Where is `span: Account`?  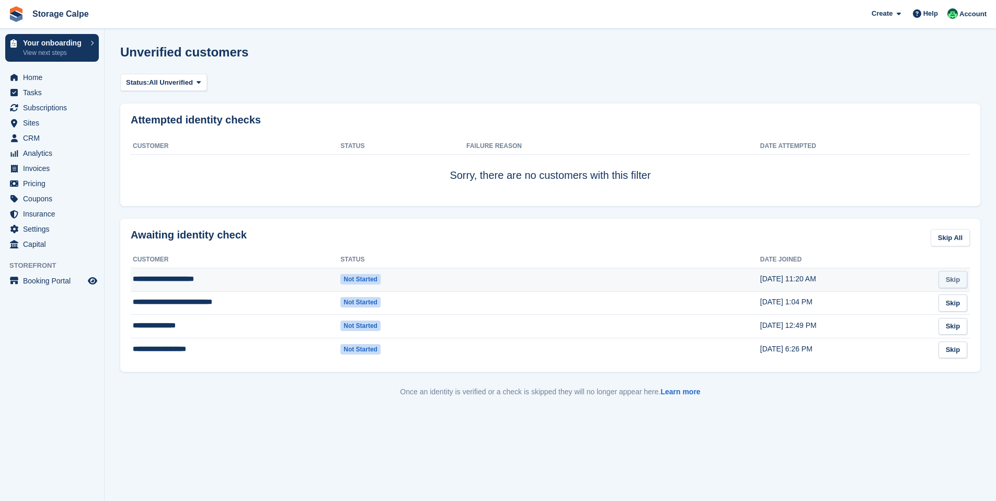
span: Account is located at coordinates (973, 14).